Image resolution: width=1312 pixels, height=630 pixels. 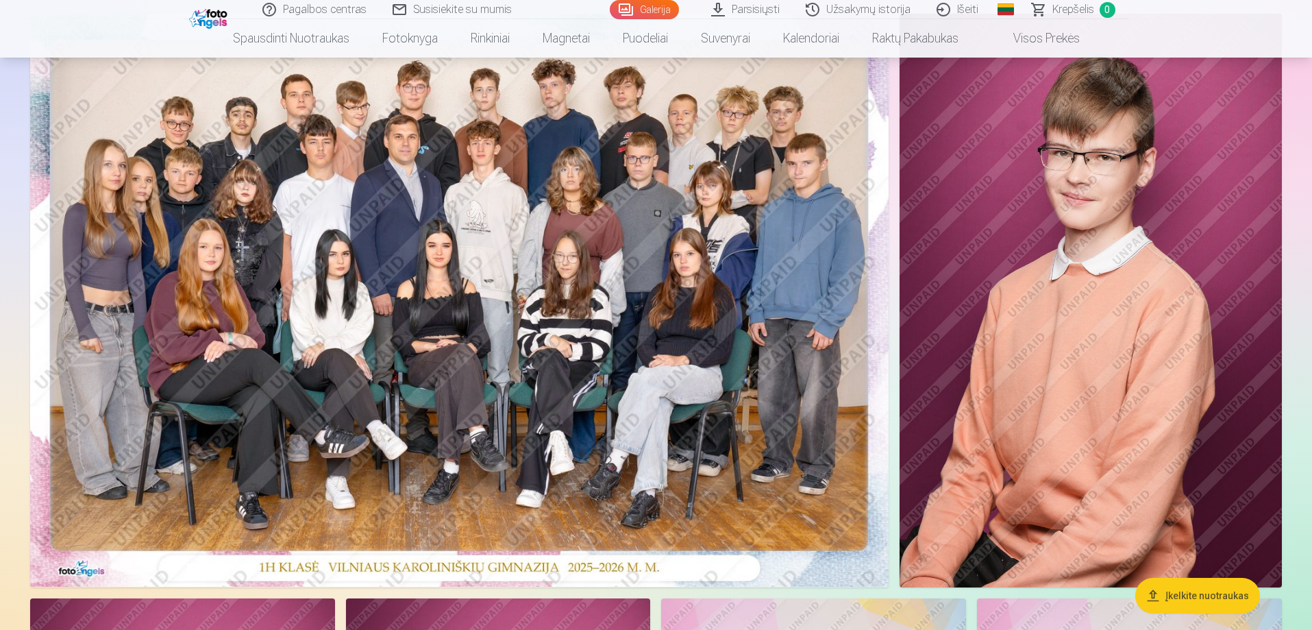 What do you see at coordinates (210, 17) in the screenshot?
I see `img: /fa2` at bounding box center [210, 17].